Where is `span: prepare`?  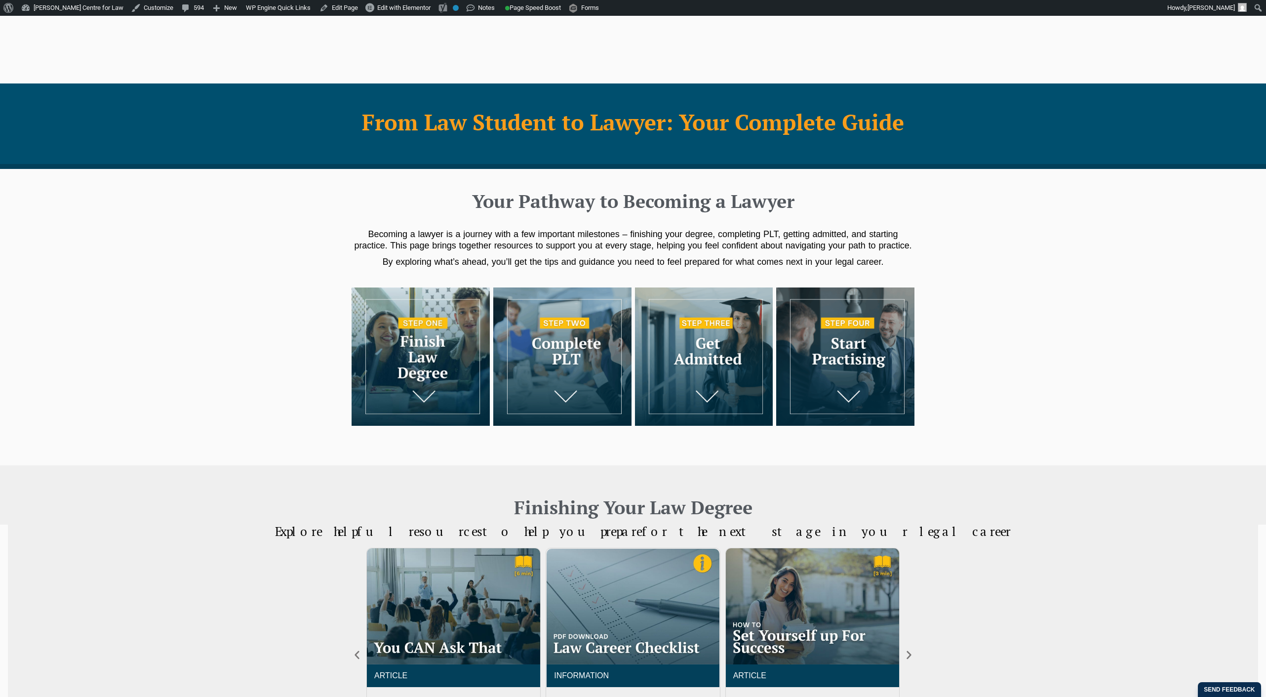
span: prepare is located at coordinates (621, 531).